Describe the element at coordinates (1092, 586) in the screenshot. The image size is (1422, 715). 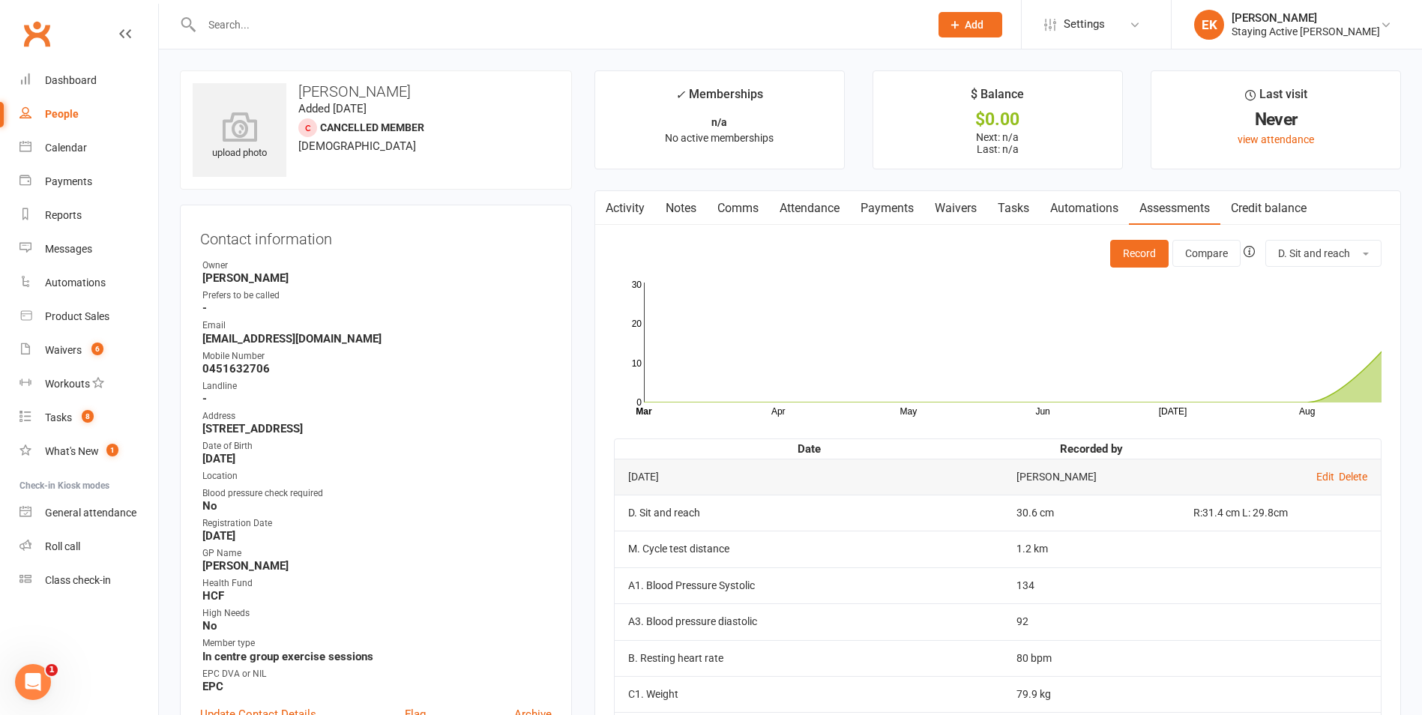
I see `td: 134` at that location.